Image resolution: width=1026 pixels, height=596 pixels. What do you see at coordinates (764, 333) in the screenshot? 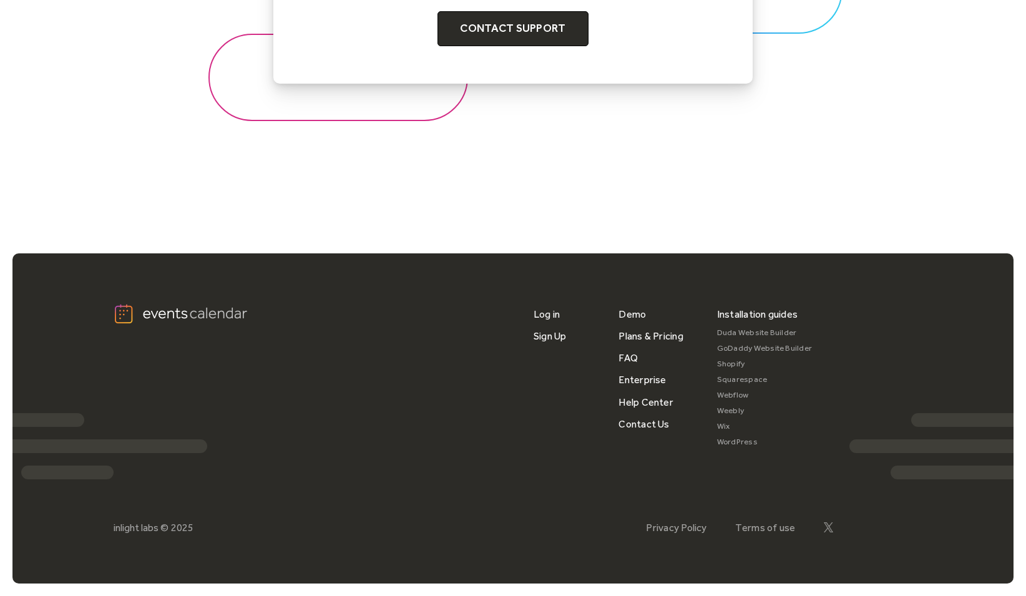
I see `a: Duda Website Builder` at bounding box center [764, 333].